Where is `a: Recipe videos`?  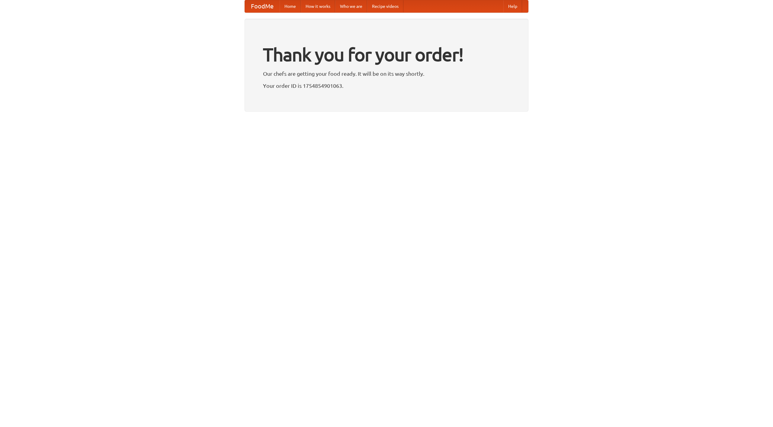
a: Recipe videos is located at coordinates (385, 6).